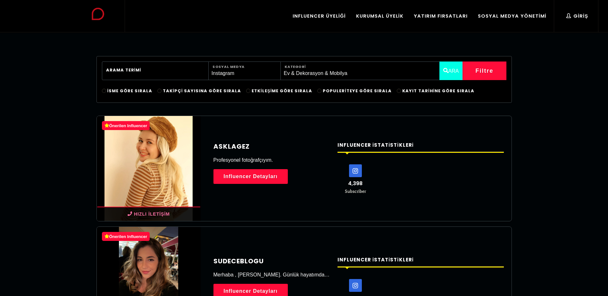 The image size is (608, 296). I want to click on input: Search.., so click(155, 71).